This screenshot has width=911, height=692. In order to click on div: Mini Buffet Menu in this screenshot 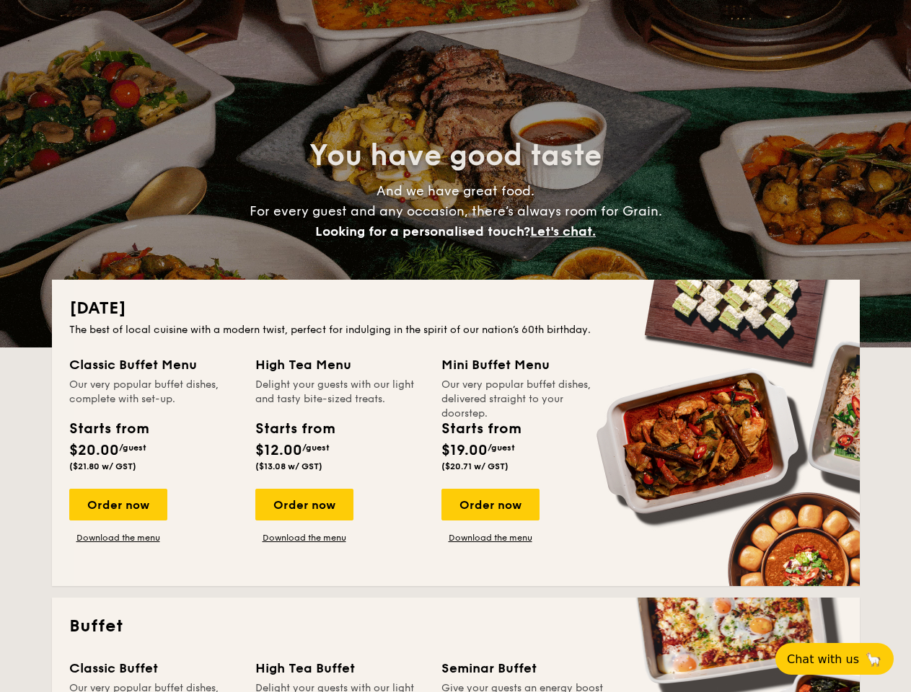, I will do `click(526, 365)`.